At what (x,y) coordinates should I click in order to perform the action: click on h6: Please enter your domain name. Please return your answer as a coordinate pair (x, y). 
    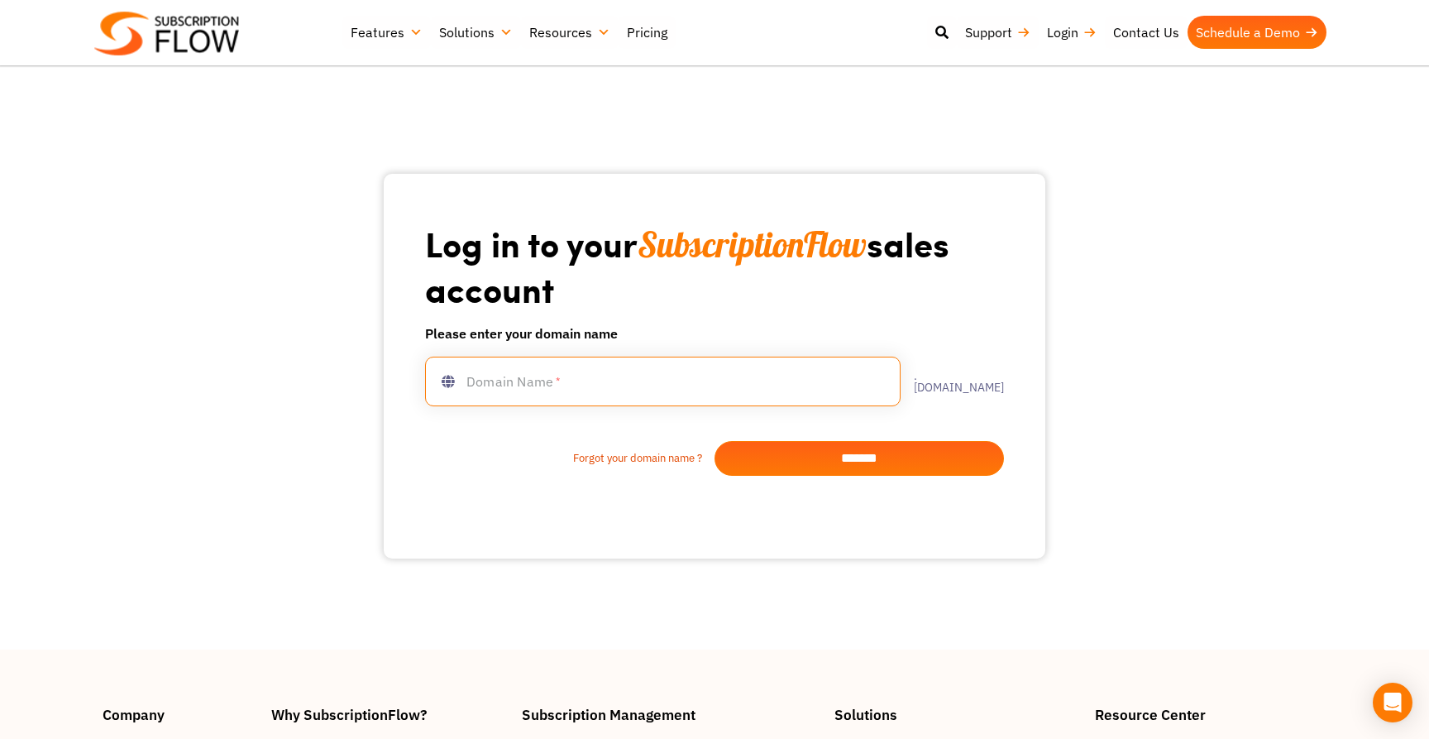
    Looking at the image, I should click on (715, 333).